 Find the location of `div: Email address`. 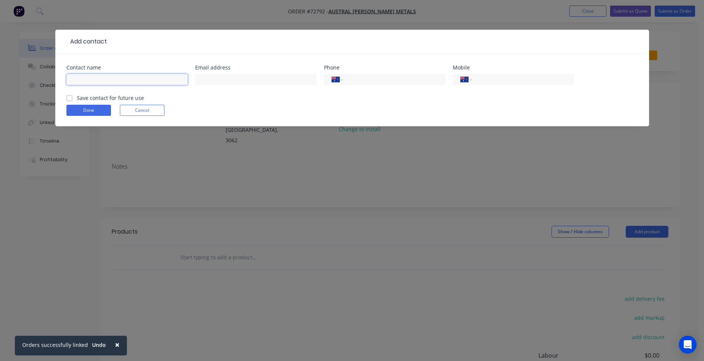

div: Email address is located at coordinates (256, 68).